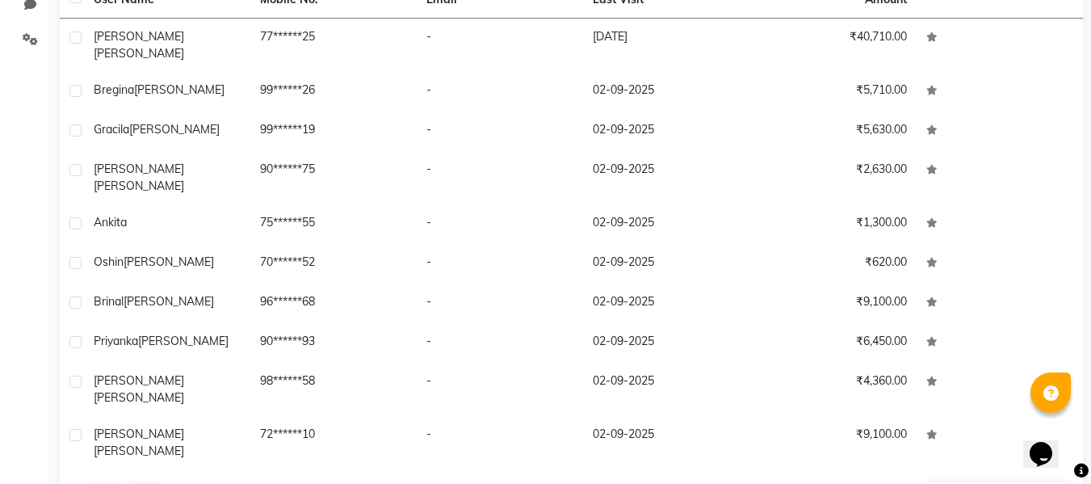 The height and width of the screenshot is (484, 1091). What do you see at coordinates (108, 301) in the screenshot?
I see `span: brinal` at bounding box center [108, 301].